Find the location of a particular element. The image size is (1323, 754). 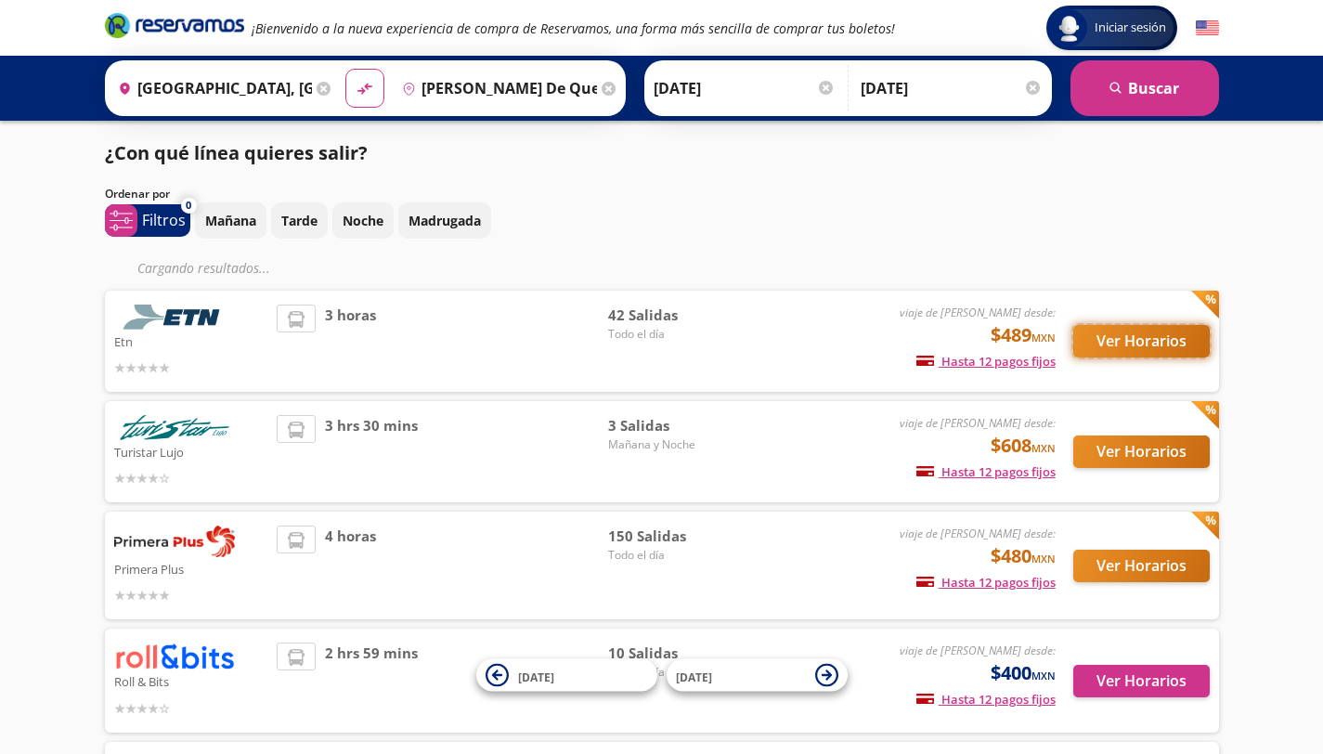

span: $608 is located at coordinates (1023, 446).